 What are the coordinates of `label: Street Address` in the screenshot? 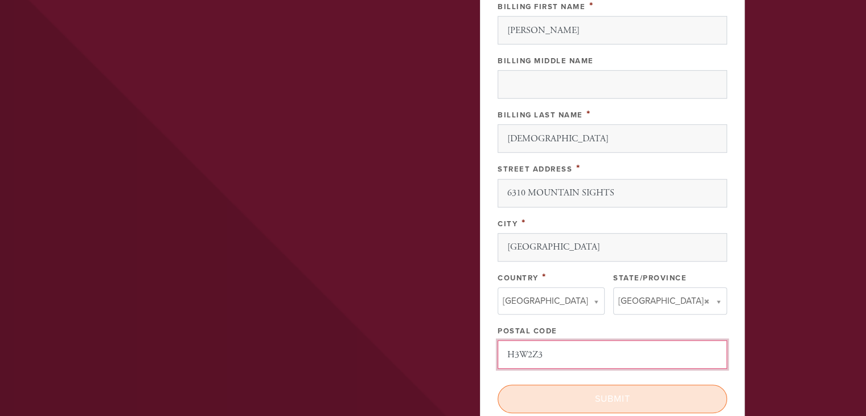 It's located at (534, 169).